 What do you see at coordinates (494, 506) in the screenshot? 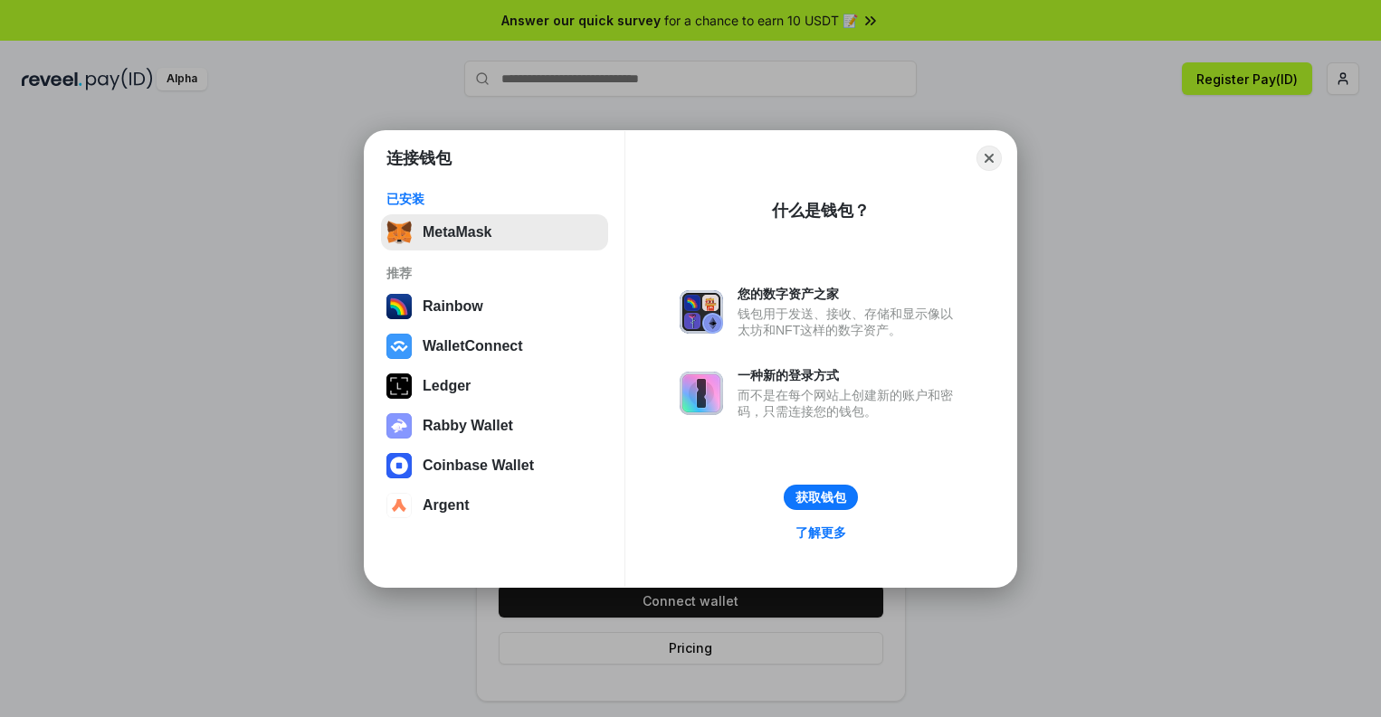
I see `button: Argent` at bounding box center [494, 506].